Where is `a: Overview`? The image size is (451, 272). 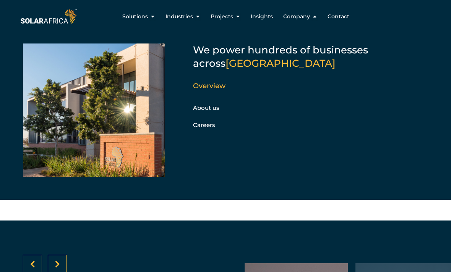 a: Overview is located at coordinates (209, 86).